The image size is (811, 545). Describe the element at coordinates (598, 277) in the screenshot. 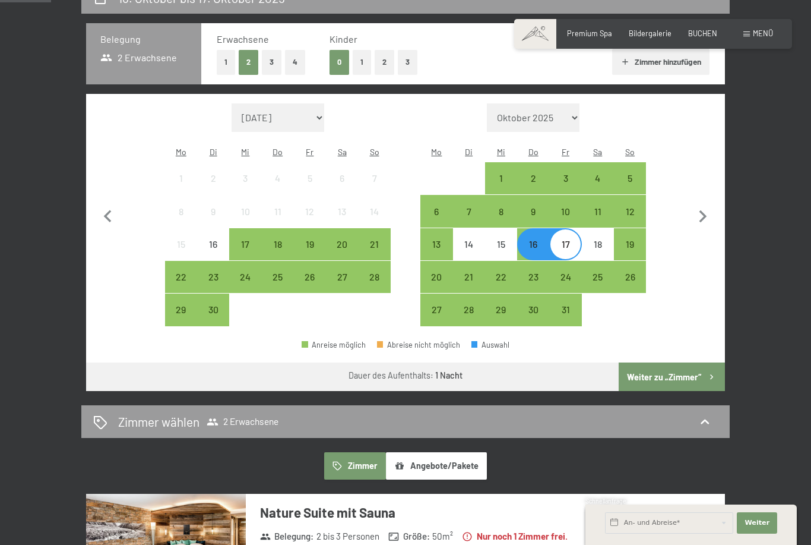

I see `div: Sat Oct 25 2025` at that location.